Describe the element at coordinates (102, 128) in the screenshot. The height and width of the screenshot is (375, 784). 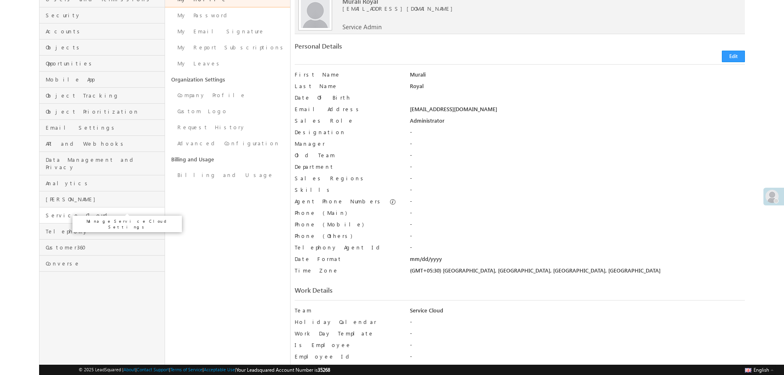
I see `a: Email Settings` at that location.